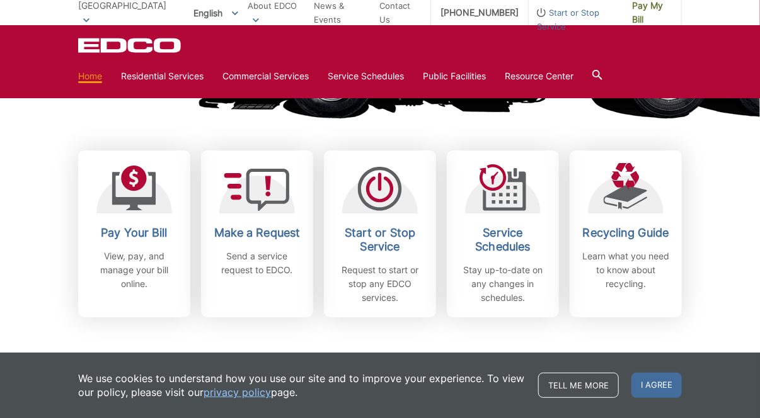  Describe the element at coordinates (380, 240) in the screenshot. I see `h2: Start or Stop Service` at that location.